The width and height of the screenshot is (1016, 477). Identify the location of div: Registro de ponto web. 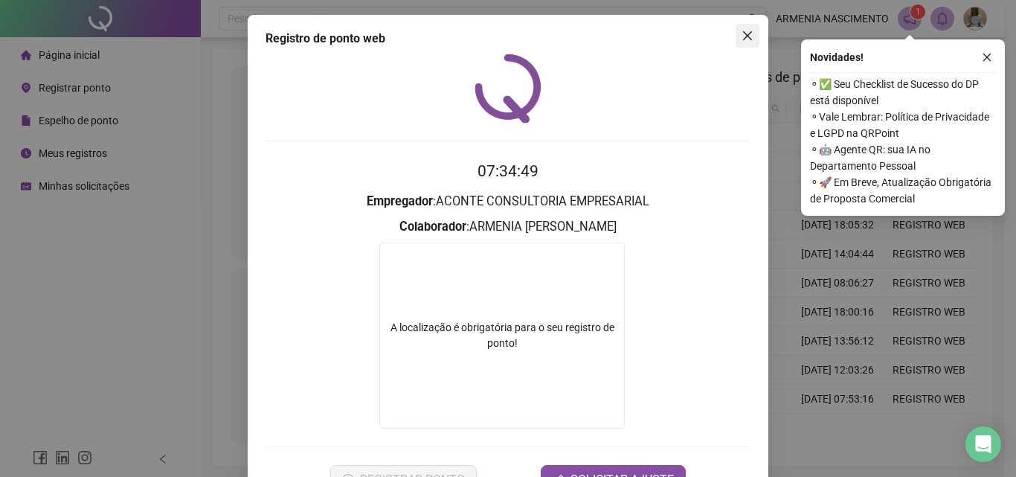
(508, 39).